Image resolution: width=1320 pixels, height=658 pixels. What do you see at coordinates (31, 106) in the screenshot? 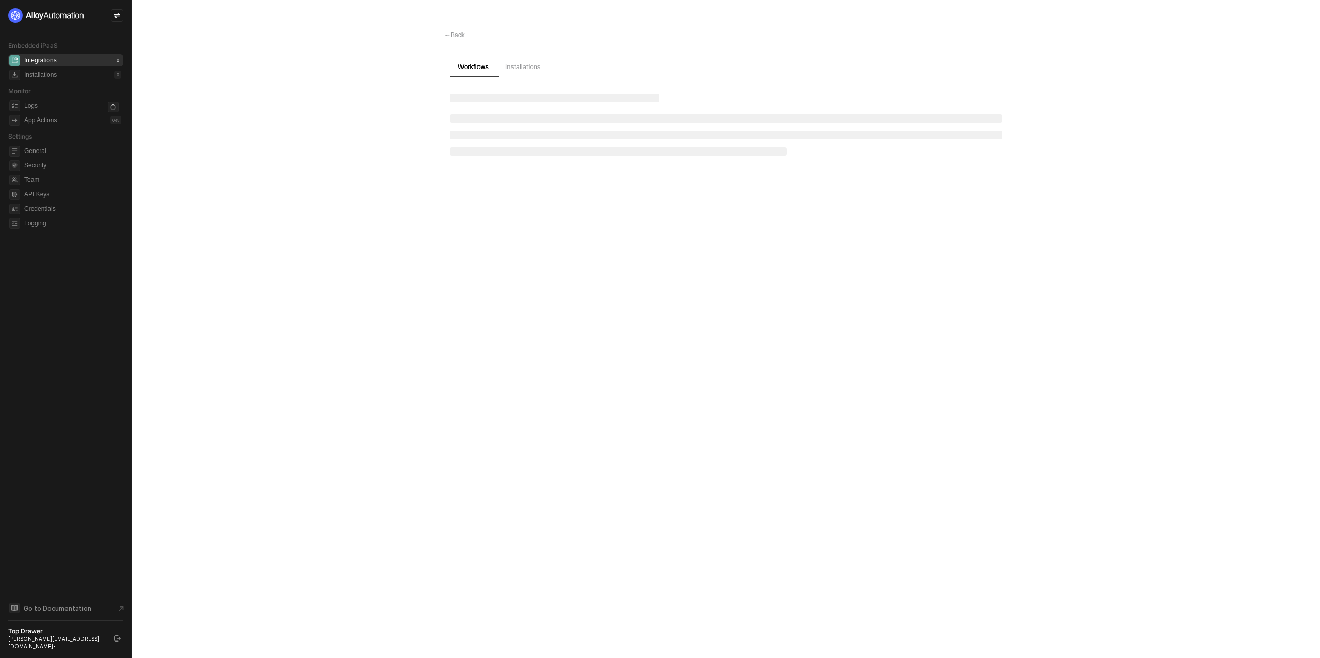
I see `div: Logs` at bounding box center [31, 106].